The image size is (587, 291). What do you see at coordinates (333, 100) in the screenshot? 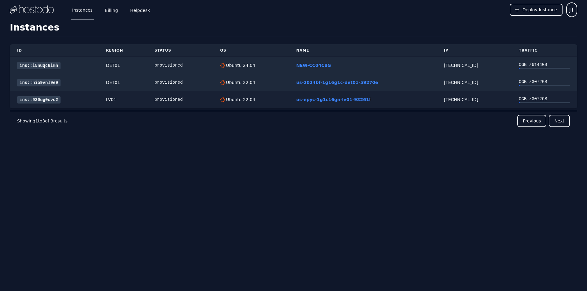
I see `a: us-epyc-1g1c16gn-lv01-93261f` at bounding box center [333, 100].